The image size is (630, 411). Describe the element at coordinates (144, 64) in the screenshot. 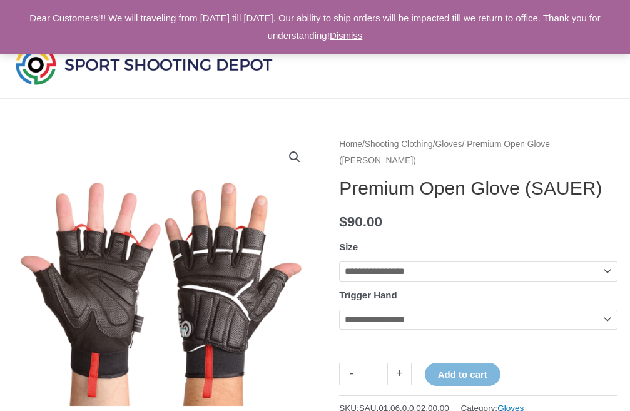

I see `img: Sport Shooting Depot` at that location.